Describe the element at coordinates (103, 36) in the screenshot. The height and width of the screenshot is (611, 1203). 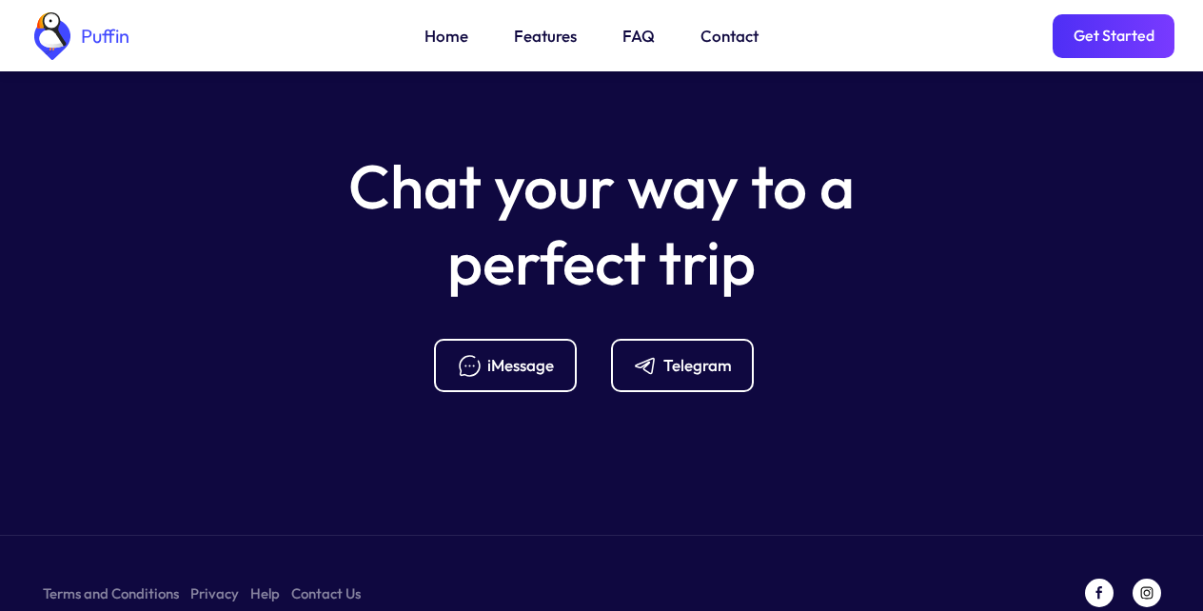
I see `div: Puffin` at that location.